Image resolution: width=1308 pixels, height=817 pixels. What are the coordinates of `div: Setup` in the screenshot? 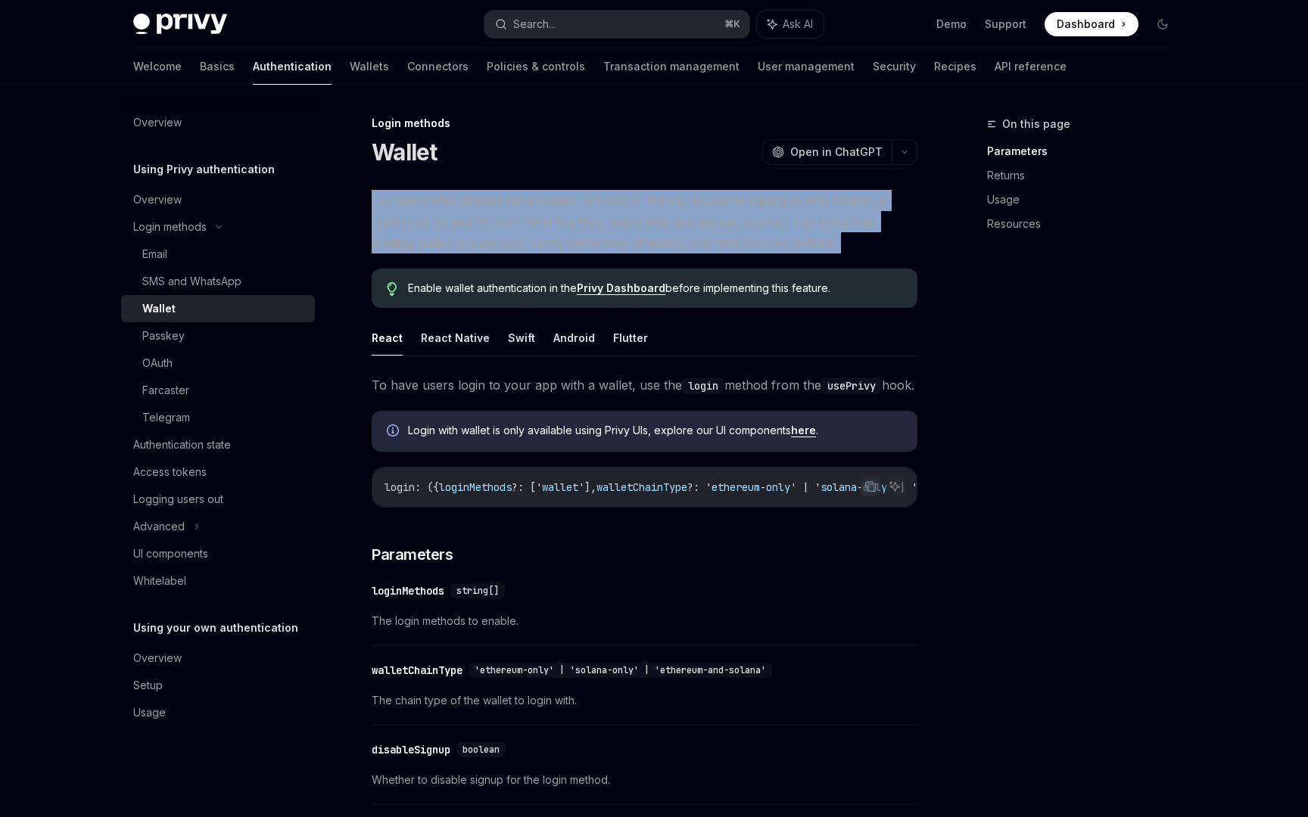 It's located at (148, 686).